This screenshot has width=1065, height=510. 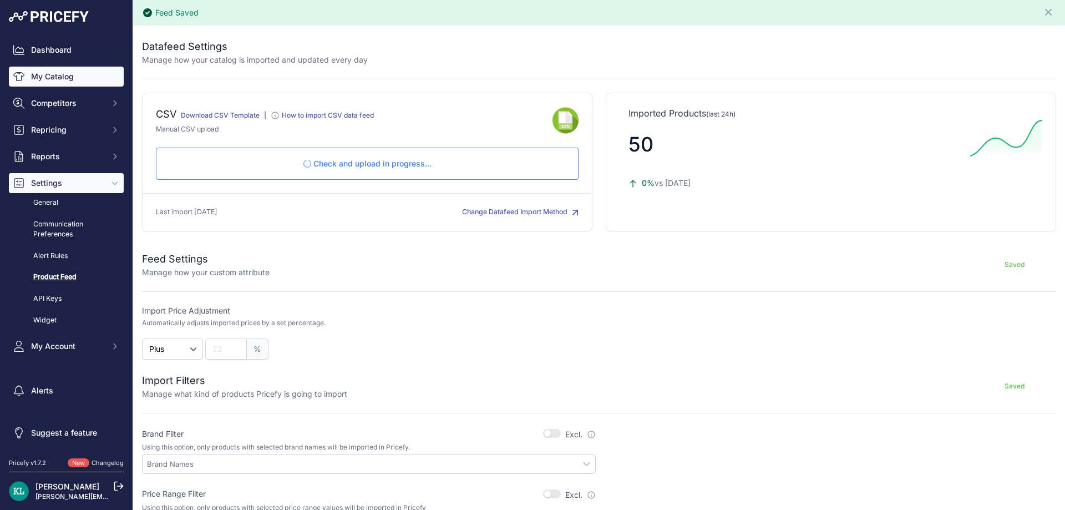 I want to click on a: Alert Rules, so click(x=66, y=256).